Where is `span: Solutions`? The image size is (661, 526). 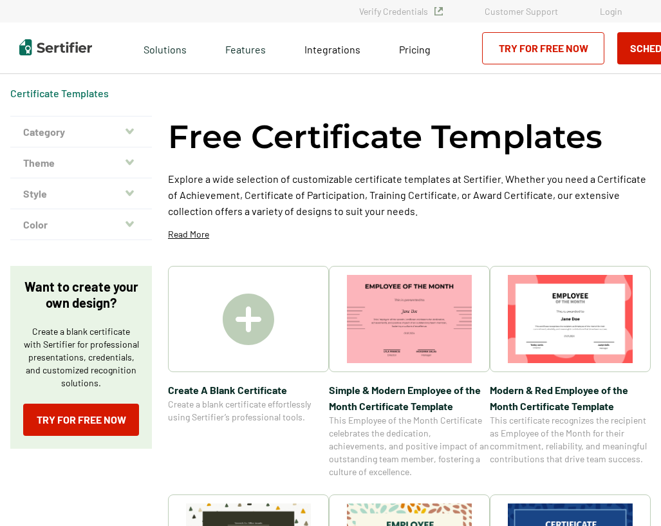
span: Solutions is located at coordinates (165, 48).